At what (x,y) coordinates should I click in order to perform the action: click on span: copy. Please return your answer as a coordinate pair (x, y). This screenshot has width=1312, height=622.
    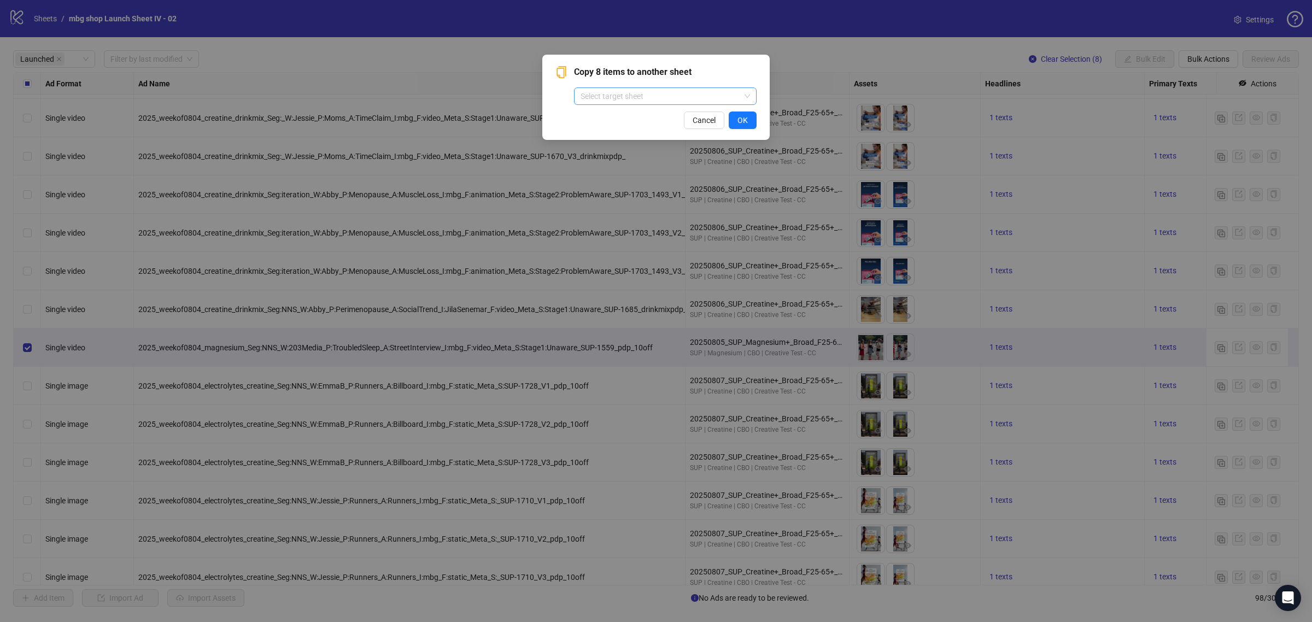
    Looking at the image, I should click on (561, 72).